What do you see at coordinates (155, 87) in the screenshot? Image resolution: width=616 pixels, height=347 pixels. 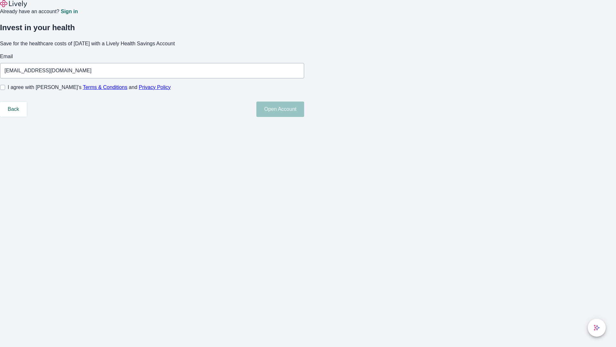 I see `a: Privacy Policy` at bounding box center [155, 87].